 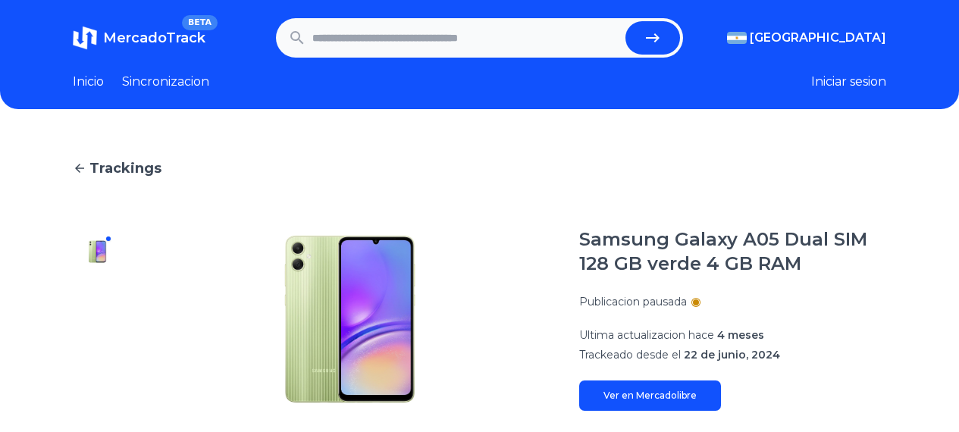 I want to click on a: Inicio, so click(x=88, y=82).